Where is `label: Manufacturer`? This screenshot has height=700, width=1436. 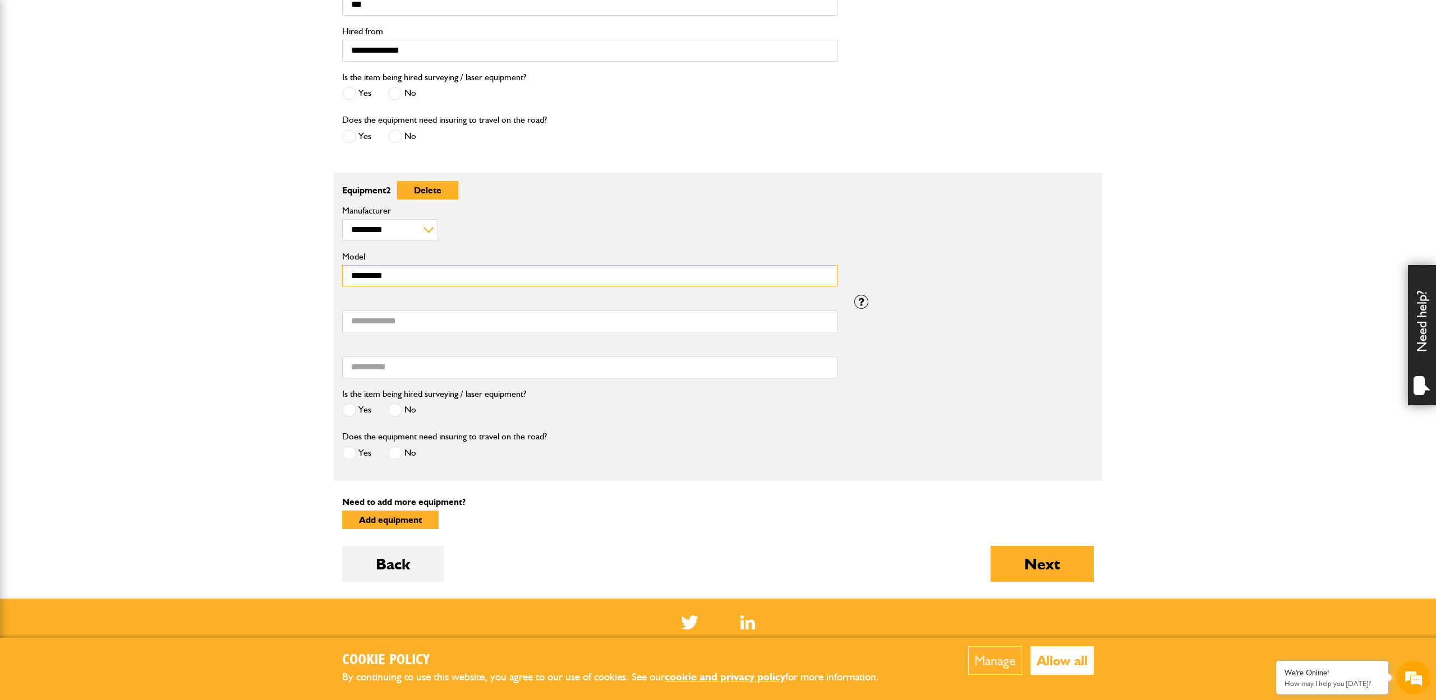
label: Manufacturer is located at coordinates (589, 211).